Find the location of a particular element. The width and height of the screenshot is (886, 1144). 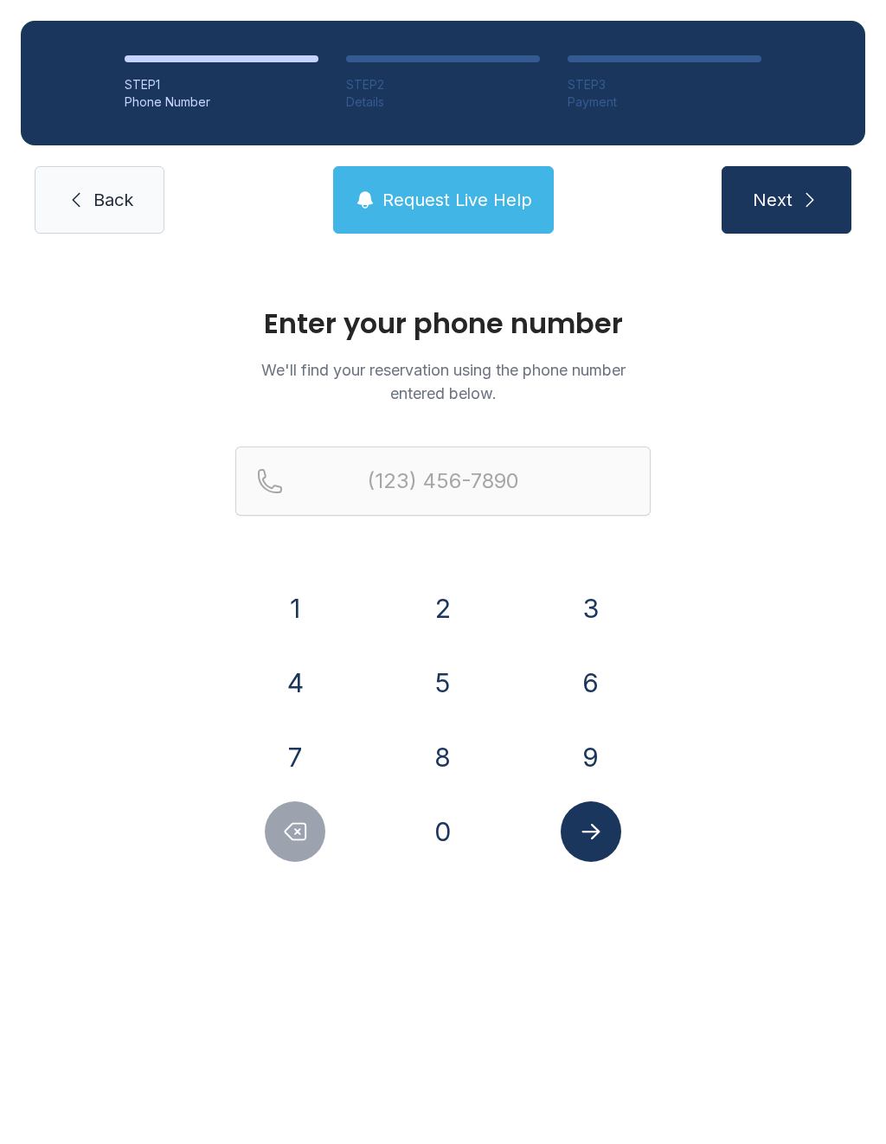

button: Submit lookup form is located at coordinates (591, 832).